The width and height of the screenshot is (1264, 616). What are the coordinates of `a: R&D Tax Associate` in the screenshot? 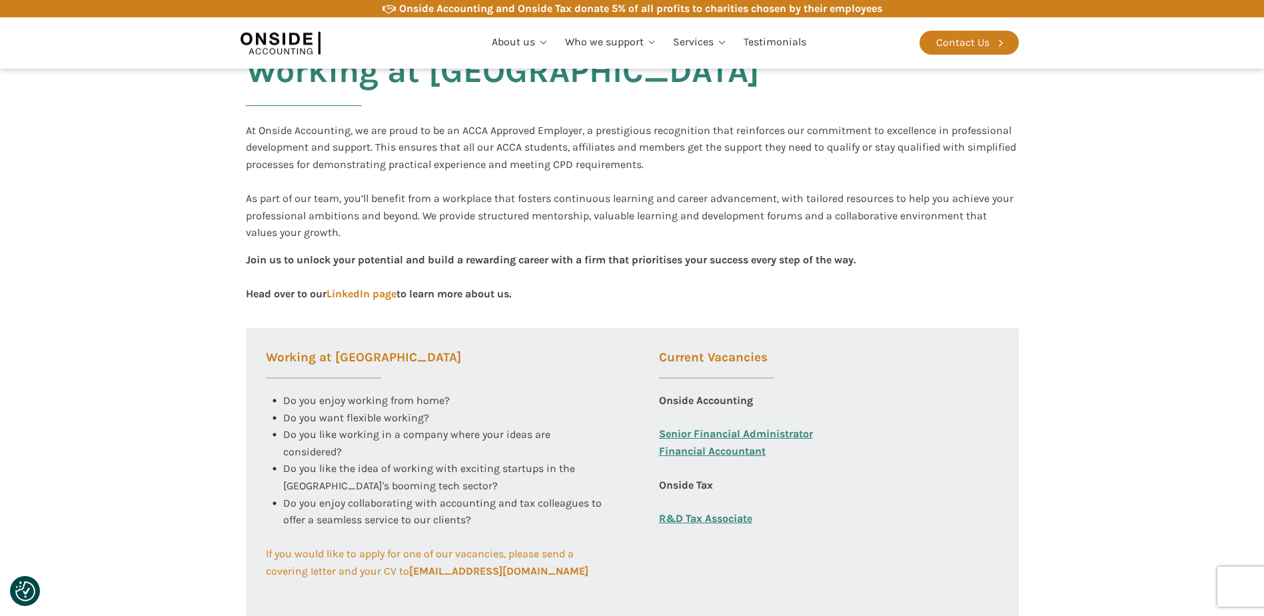 It's located at (706, 518).